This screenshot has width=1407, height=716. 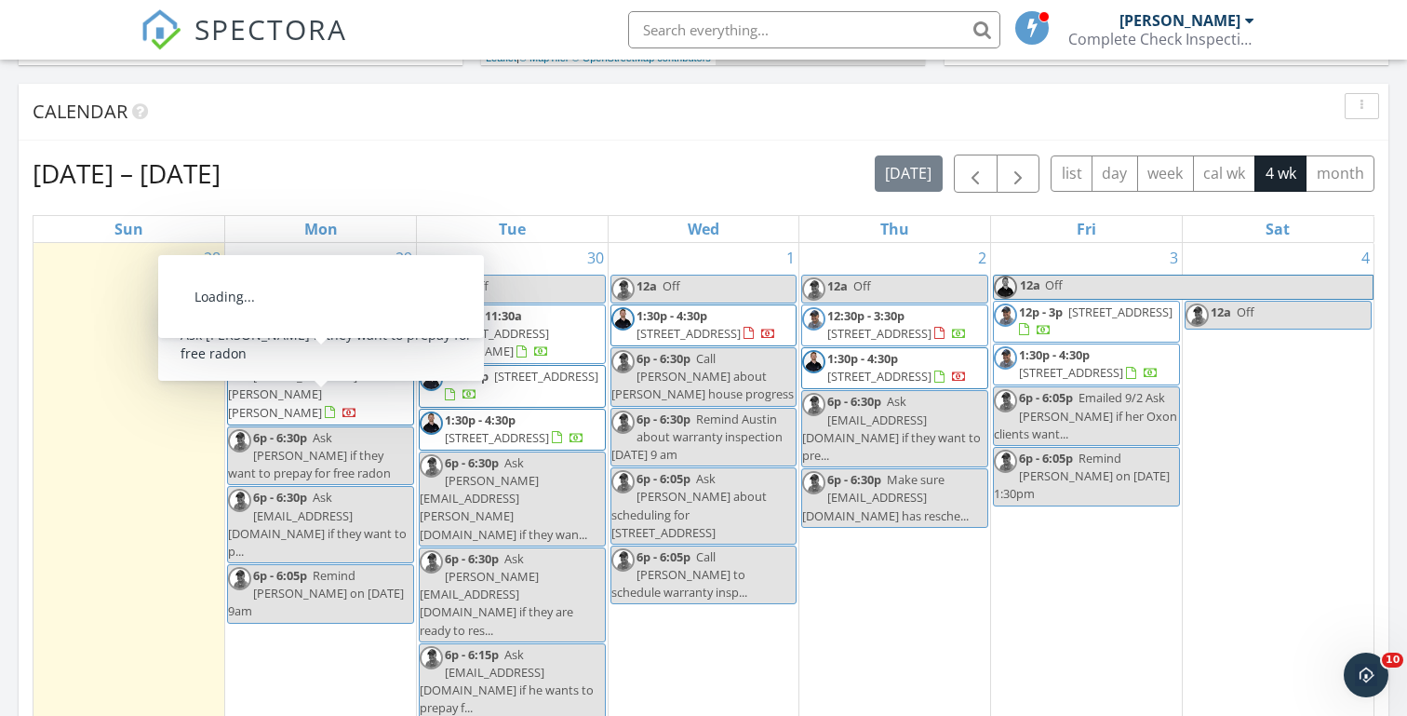 I want to click on button: list, so click(x=1071, y=173).